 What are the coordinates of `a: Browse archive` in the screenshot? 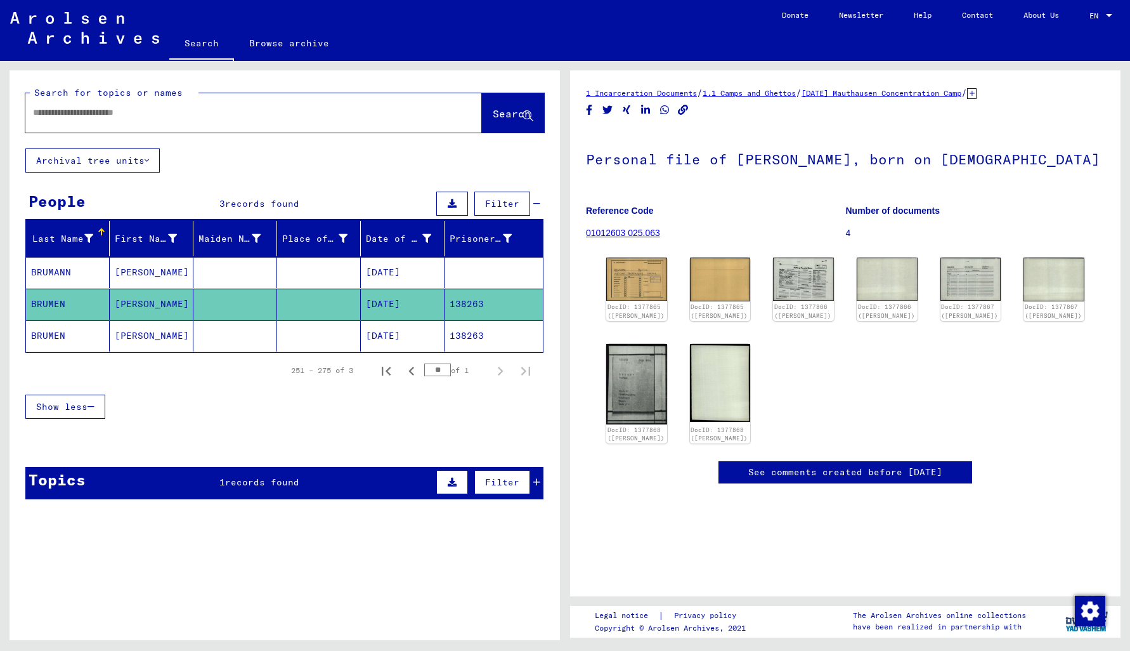 It's located at (289, 43).